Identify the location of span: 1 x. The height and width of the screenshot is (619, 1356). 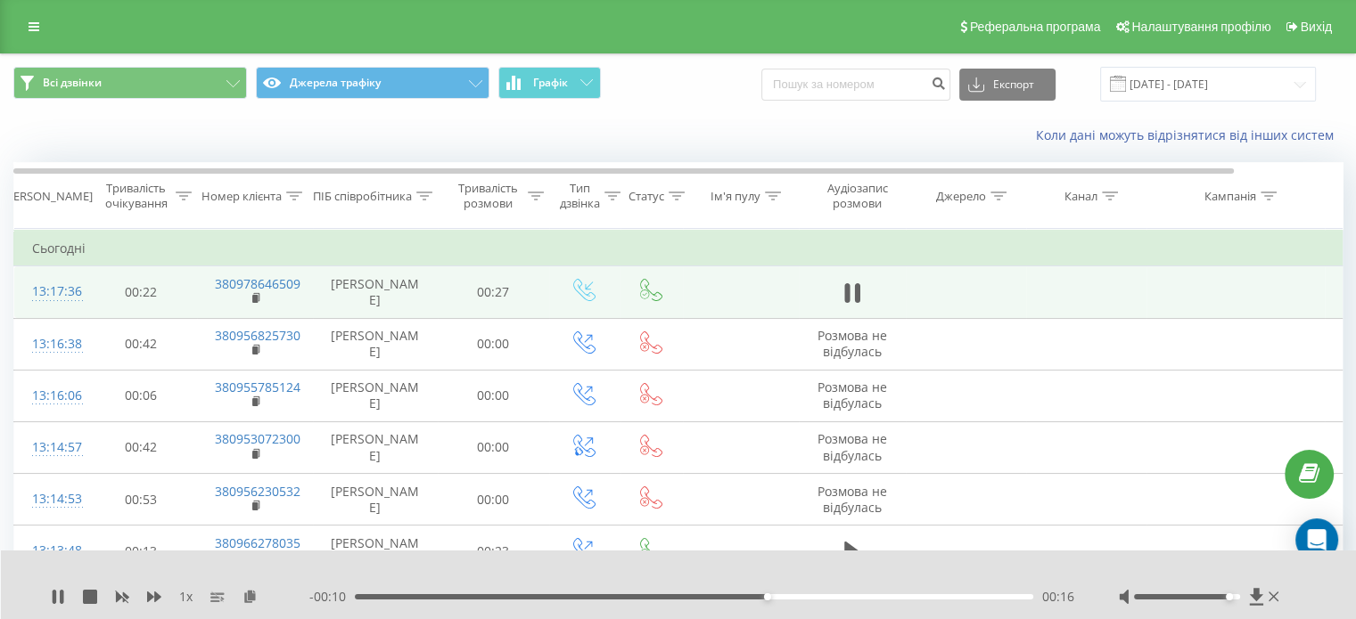
(185, 597).